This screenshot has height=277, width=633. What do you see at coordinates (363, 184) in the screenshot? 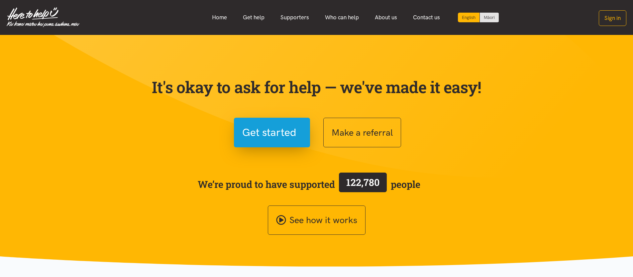
I see `a: 122,780` at bounding box center [363, 184].